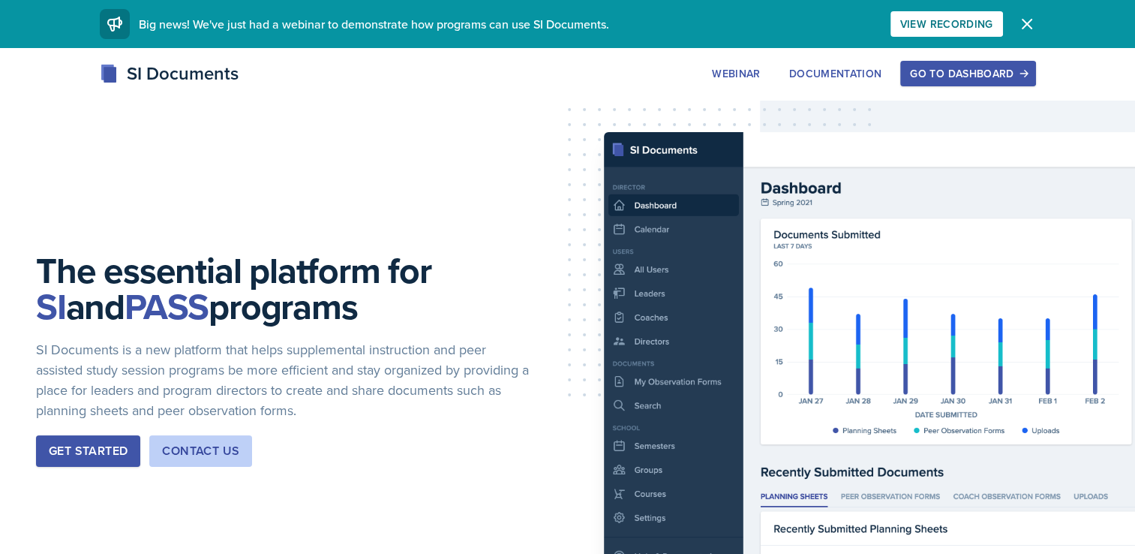  I want to click on div: Contact Us, so click(200, 451).